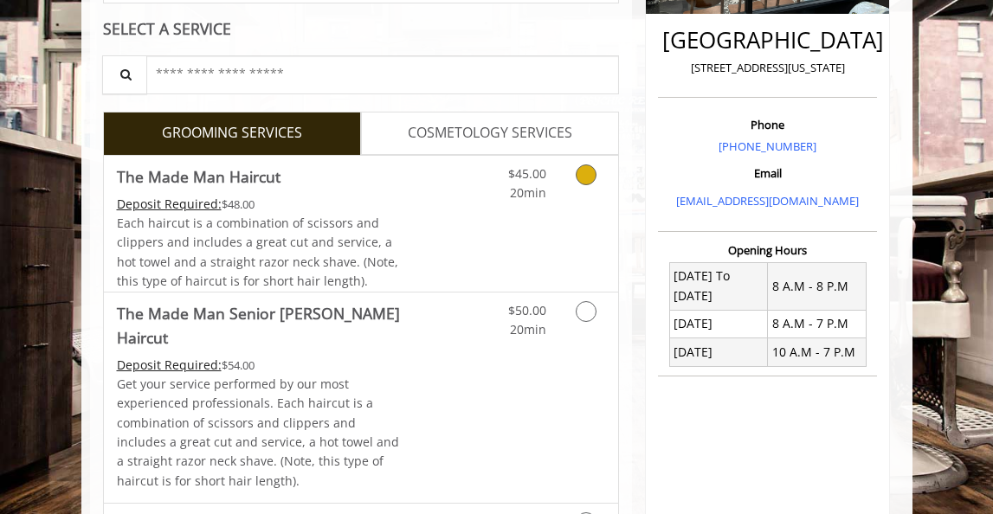 The height and width of the screenshot is (514, 993). What do you see at coordinates (257, 252) in the screenshot?
I see `span: Each haircut is a combination of scissors and clippers and includes a great cut and service, a ho...` at bounding box center [257, 252].